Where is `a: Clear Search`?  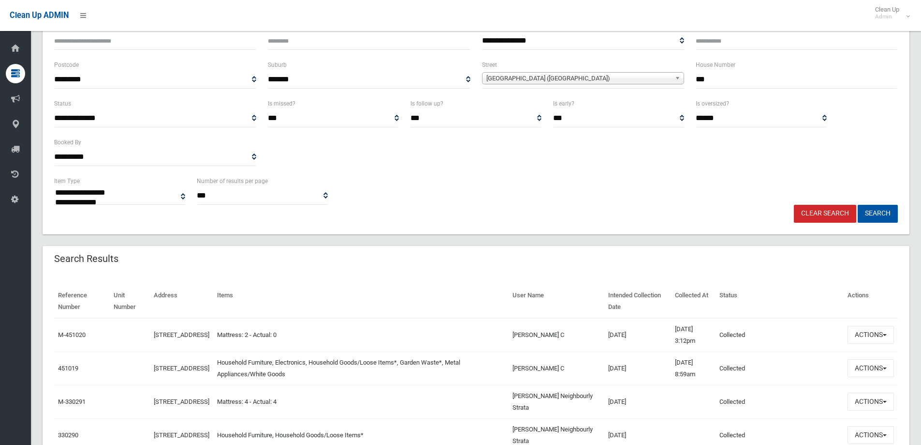 a: Clear Search is located at coordinates (825, 213).